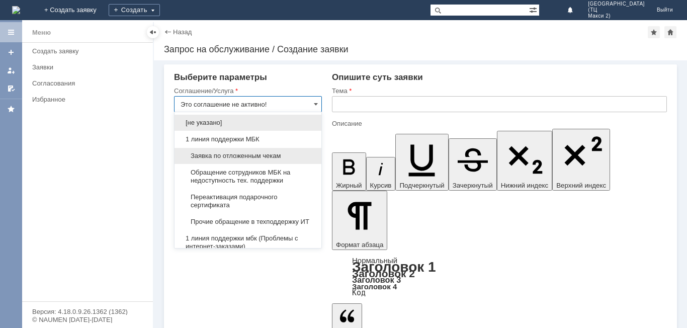 The width and height of the screenshot is (687, 328). I want to click on div: Заявки, so click(90, 67).